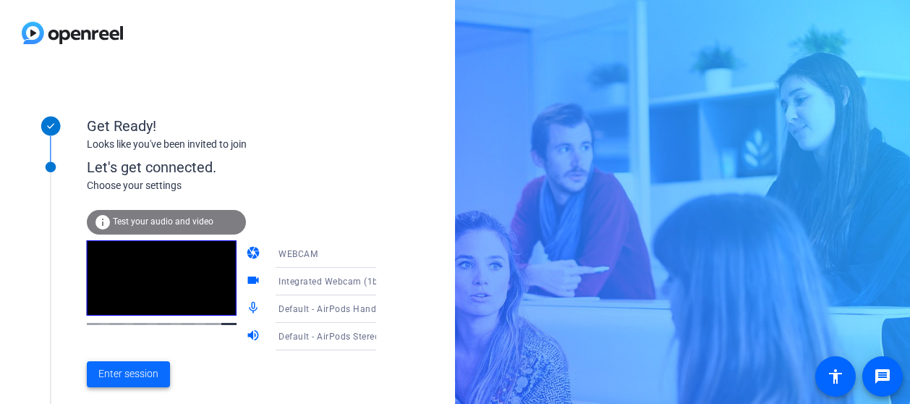 This screenshot has width=910, height=404. Describe the element at coordinates (255, 336) in the screenshot. I see `mat-icon: volume_up` at that location.